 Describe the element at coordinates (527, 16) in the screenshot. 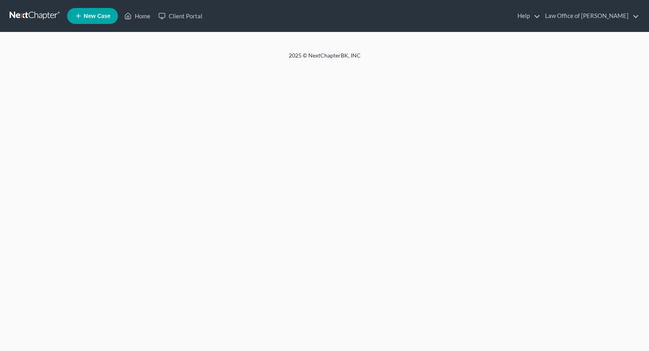

I see `a: Help` at that location.